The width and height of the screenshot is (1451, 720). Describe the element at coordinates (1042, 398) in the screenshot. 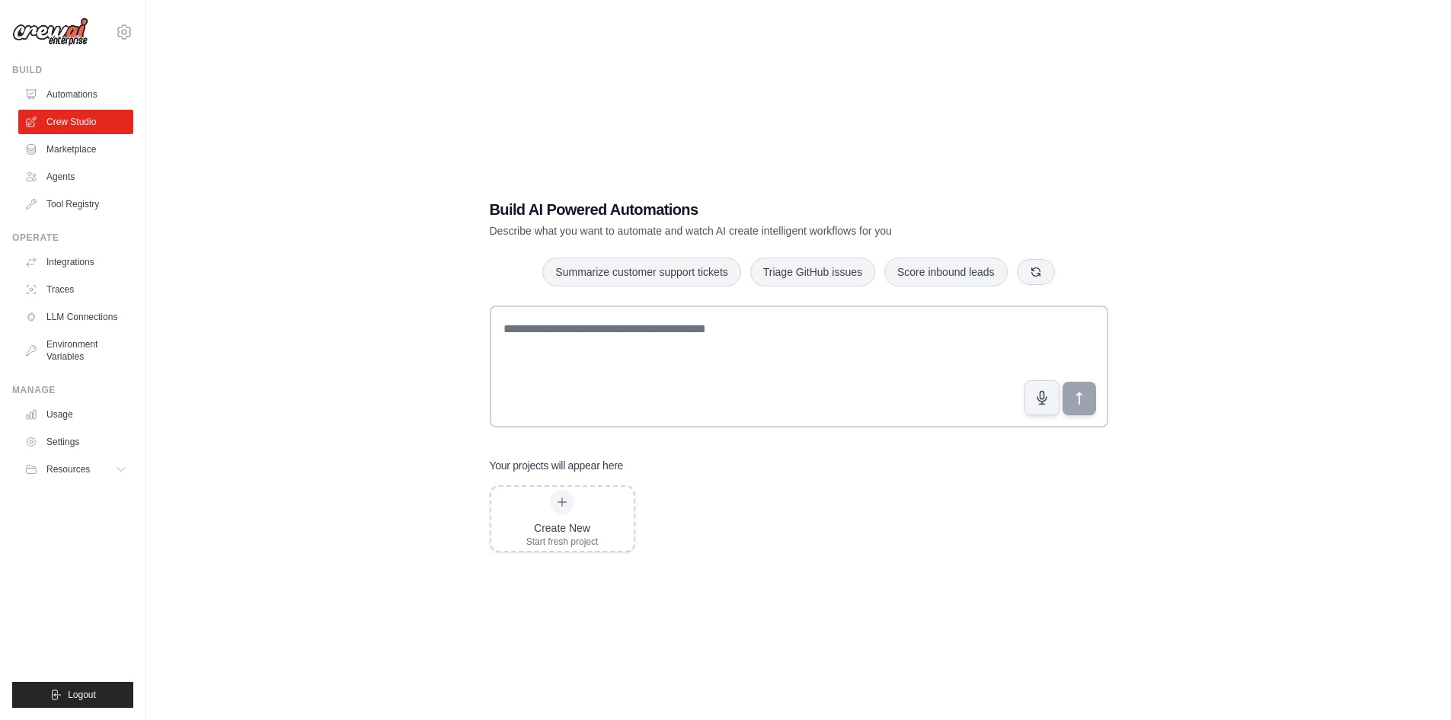

I see `button: Click to speak your automation idea` at that location.